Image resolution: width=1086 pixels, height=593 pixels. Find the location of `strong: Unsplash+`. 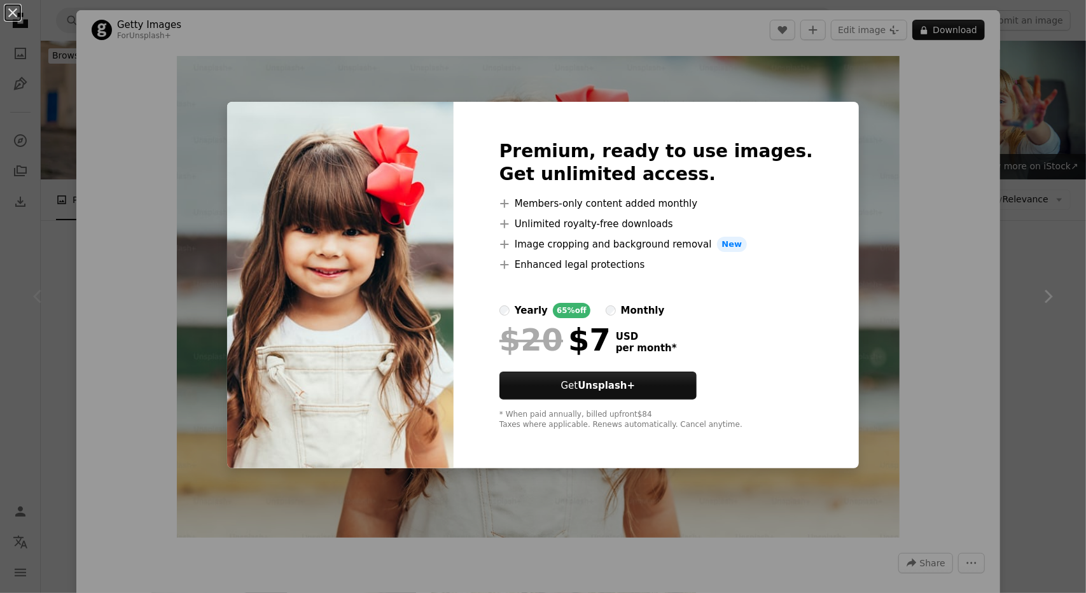

strong: Unsplash+ is located at coordinates (607, 386).